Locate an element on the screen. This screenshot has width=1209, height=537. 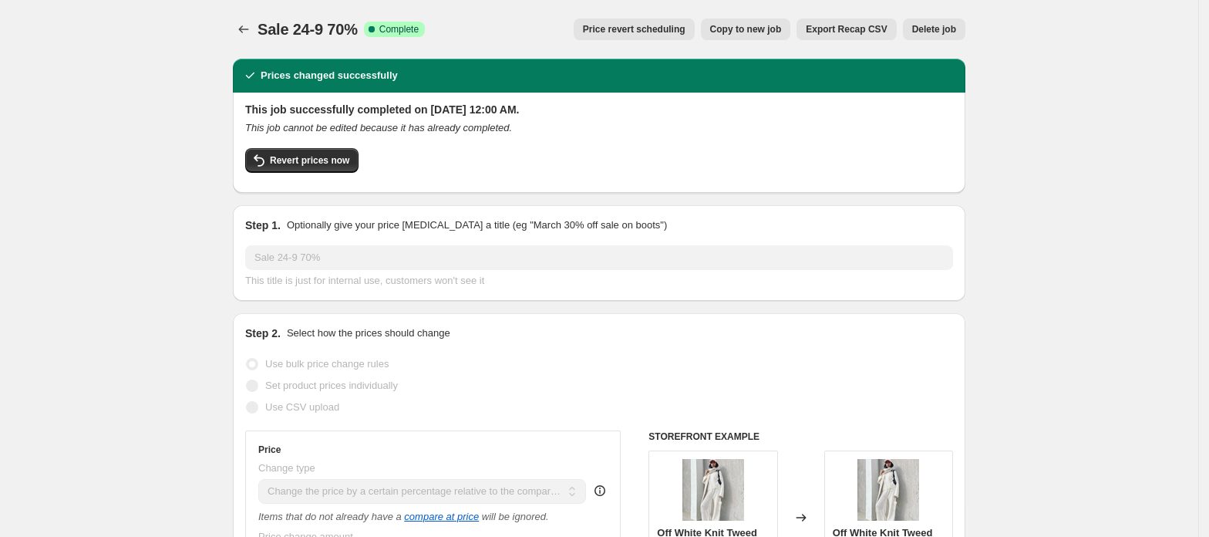
h6: STOREFRONT EXAMPLE is located at coordinates (801, 437).